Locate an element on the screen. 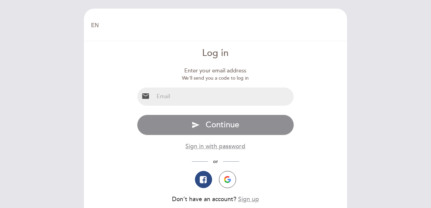 The image size is (431, 208). span: or is located at coordinates (215, 161).